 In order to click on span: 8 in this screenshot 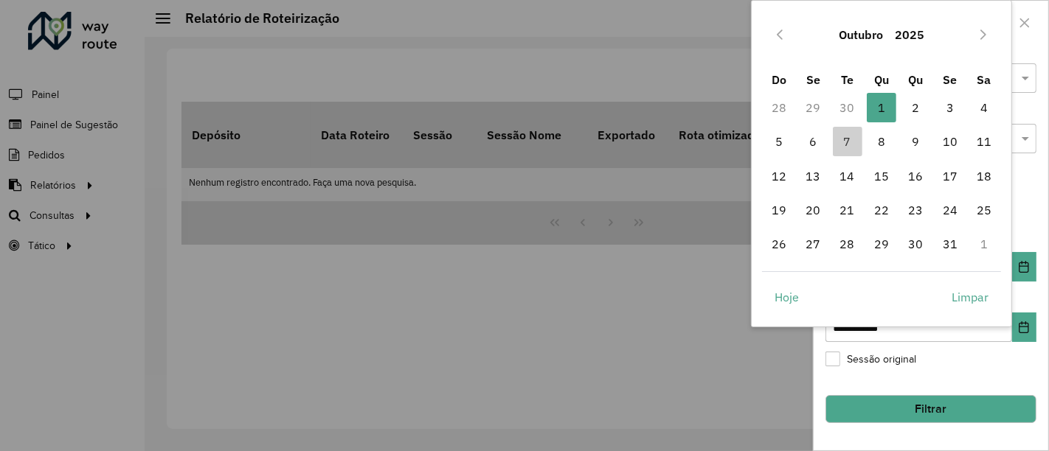, I will do `click(881, 142)`.